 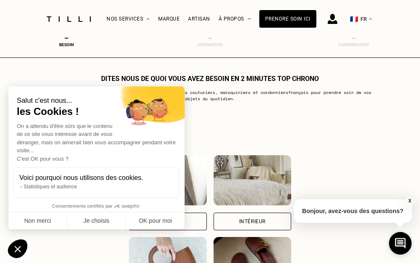 What do you see at coordinates (288, 19) in the screenshot?
I see `a: Prendre soin ici` at bounding box center [288, 19].